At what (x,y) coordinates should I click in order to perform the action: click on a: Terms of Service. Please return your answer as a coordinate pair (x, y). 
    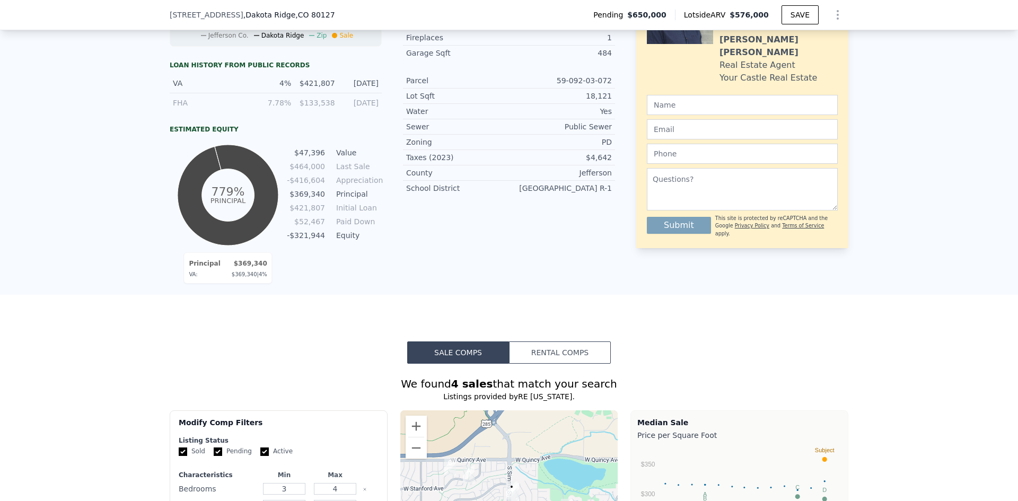
    Looking at the image, I should click on (803, 225).